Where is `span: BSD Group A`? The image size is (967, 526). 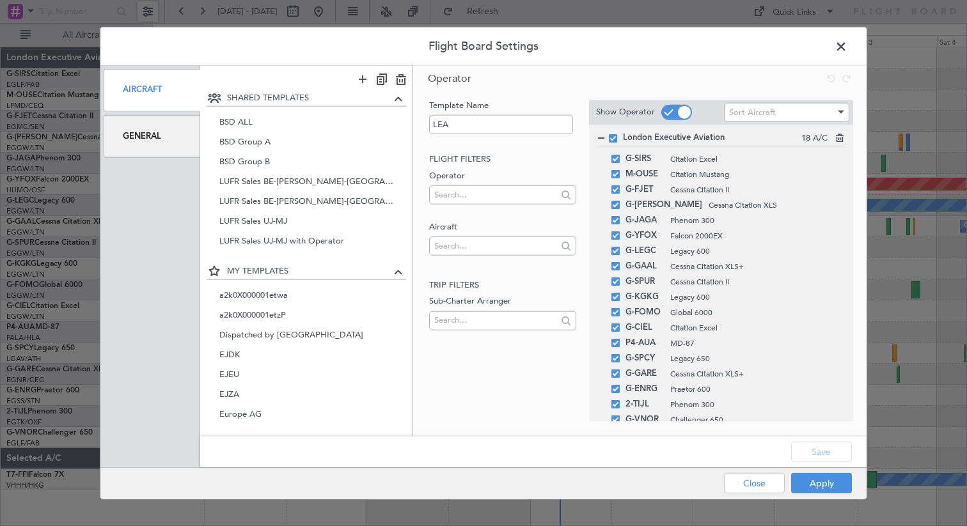 span: BSD Group A is located at coordinates (308, 142).